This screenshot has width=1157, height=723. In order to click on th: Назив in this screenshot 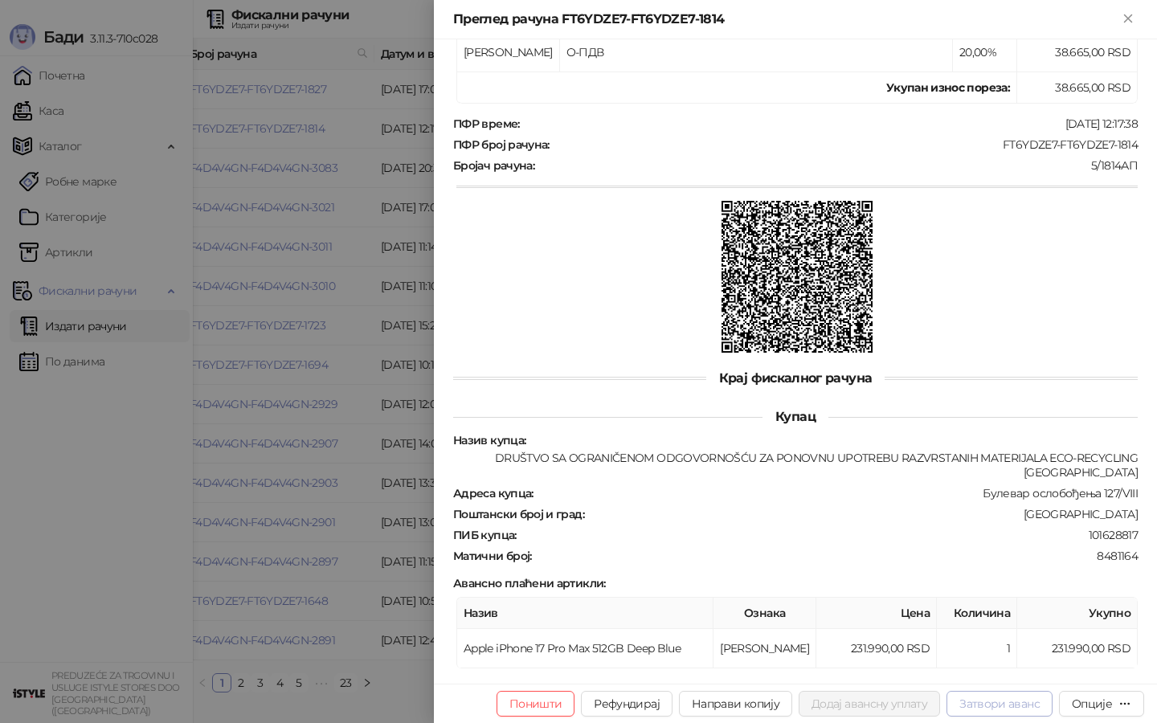, I will do `click(585, 613)`.